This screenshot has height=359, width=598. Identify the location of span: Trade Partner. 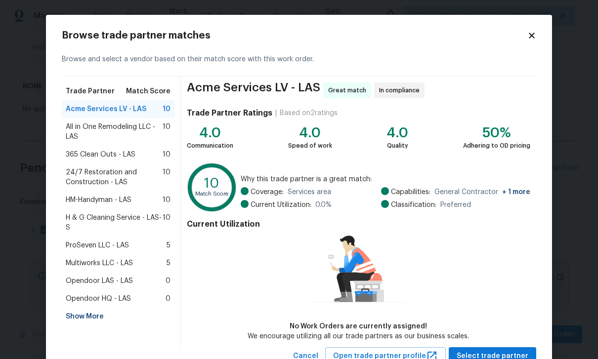
(90, 91).